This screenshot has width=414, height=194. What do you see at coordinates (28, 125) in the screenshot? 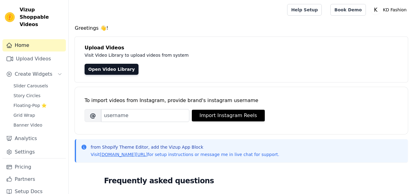
I see `span: Banner Video` at bounding box center [28, 125].